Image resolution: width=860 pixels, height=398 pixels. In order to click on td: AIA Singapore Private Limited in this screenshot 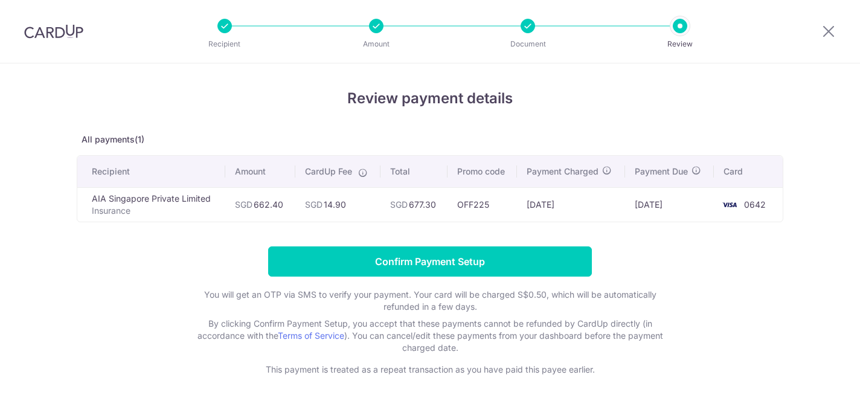, I will do `click(151, 204)`.